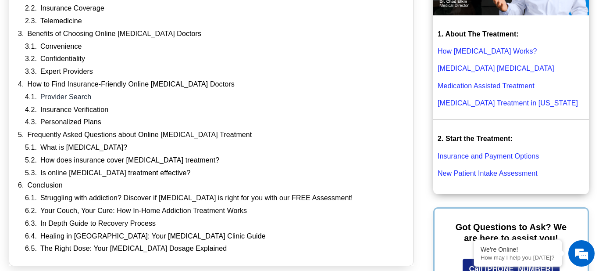 Image resolution: width=599 pixels, height=271 pixels. I want to click on a: Insurance and Payment Options, so click(488, 156).